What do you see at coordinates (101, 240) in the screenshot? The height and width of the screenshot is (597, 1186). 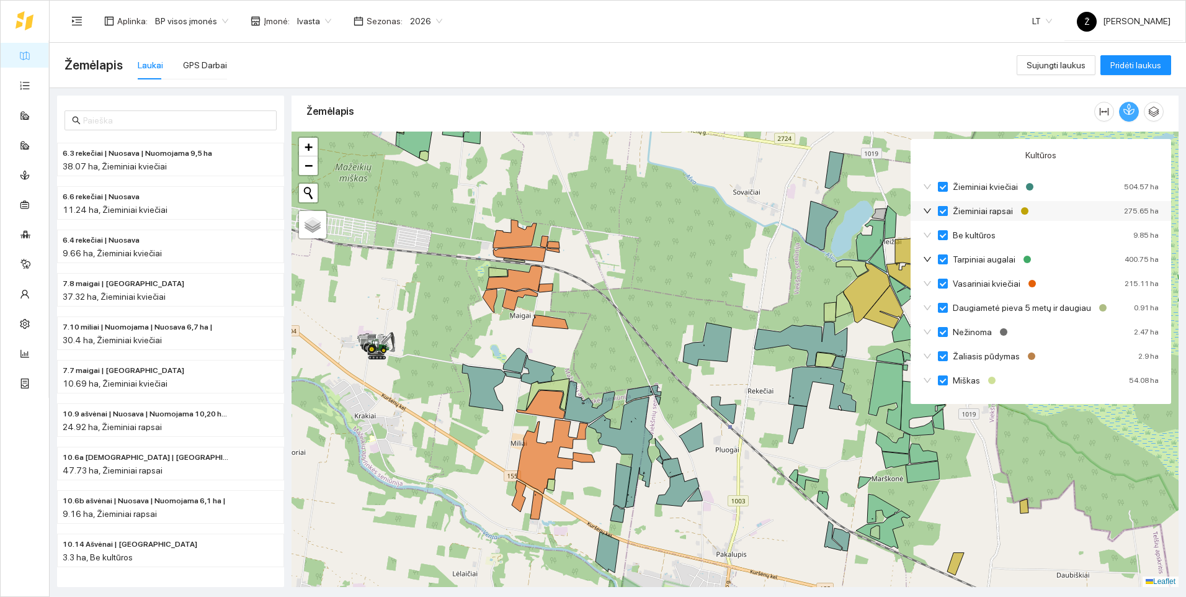 I see `span: 6.4 rekečiai | Nuosava` at bounding box center [101, 240].